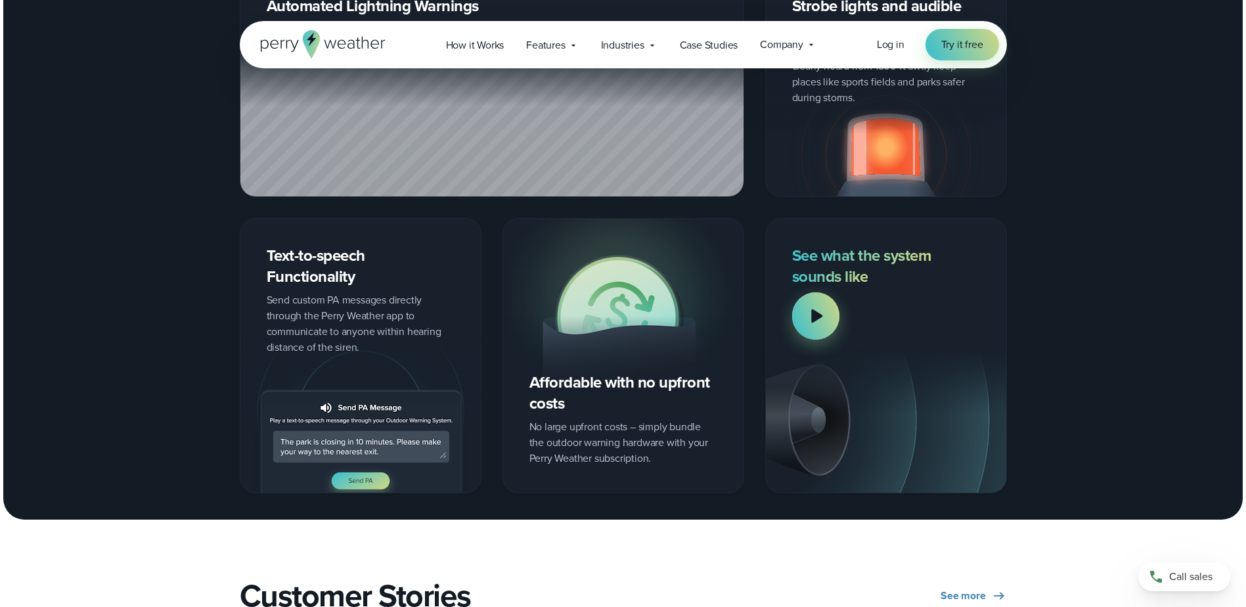 The width and height of the screenshot is (1246, 607). I want to click on a: How it Works, so click(475, 45).